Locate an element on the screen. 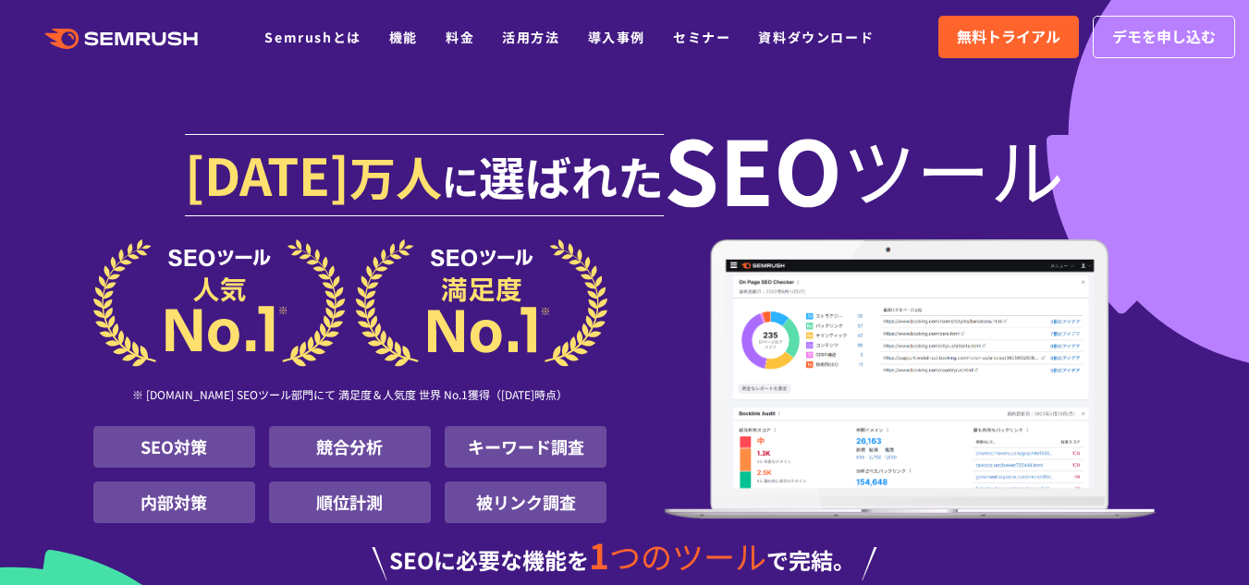 The image size is (1249, 585). li: 内部対策 is located at coordinates (174, 502).